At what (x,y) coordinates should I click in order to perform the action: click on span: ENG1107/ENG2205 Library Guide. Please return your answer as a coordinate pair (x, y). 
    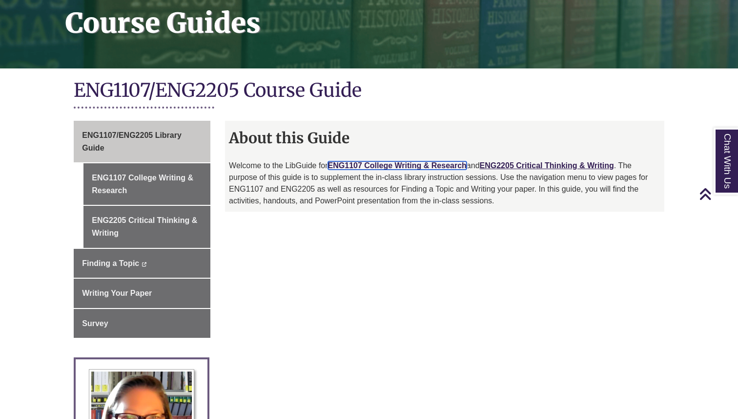
    Looking at the image, I should click on (132, 141).